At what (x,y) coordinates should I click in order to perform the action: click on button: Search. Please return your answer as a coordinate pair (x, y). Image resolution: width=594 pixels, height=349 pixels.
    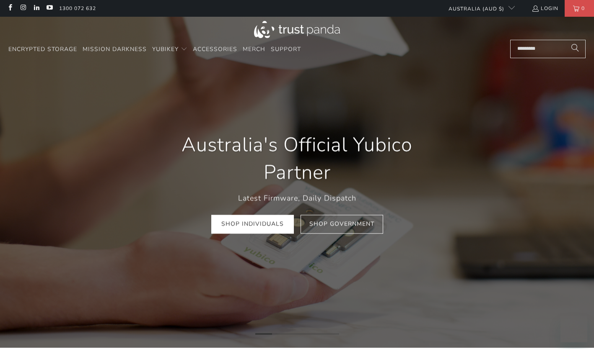
    Looking at the image, I should click on (575, 49).